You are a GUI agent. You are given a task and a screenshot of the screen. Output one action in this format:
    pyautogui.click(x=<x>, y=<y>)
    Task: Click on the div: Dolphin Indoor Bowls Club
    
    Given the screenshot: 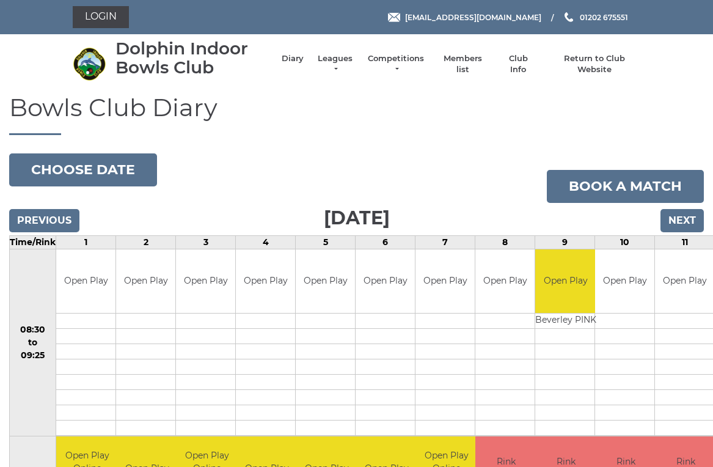 What is the action you would take?
    pyautogui.click(x=192, y=58)
    